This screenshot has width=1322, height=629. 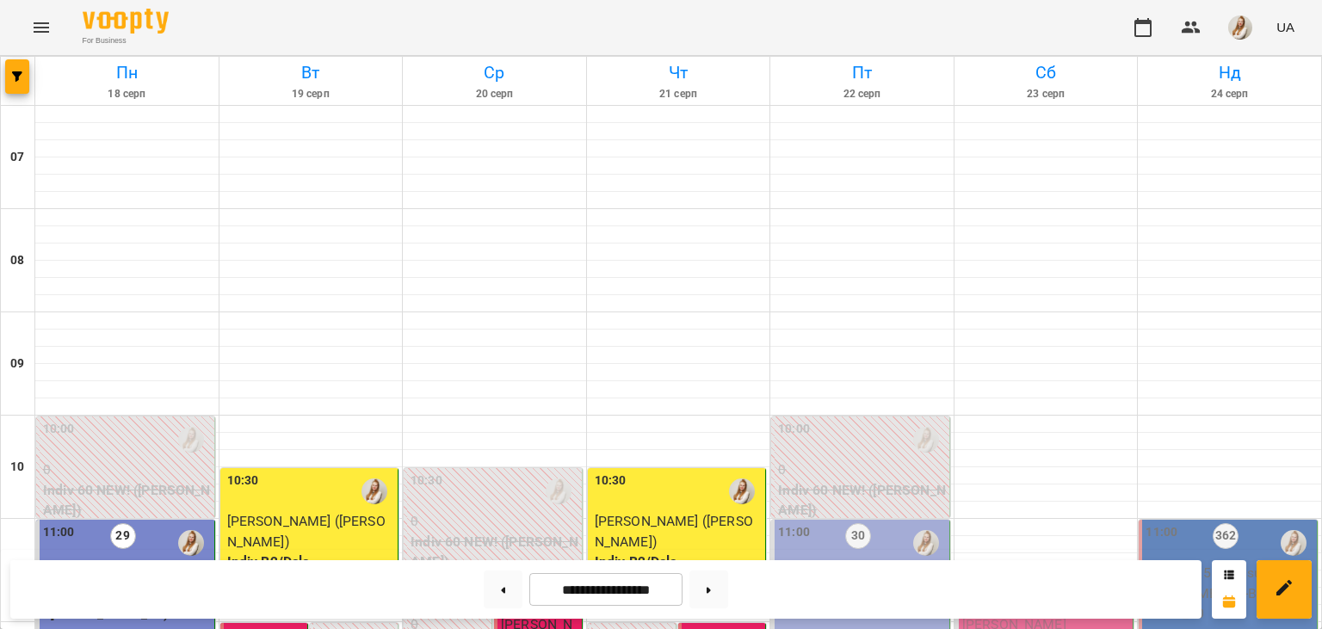 I want to click on button: Menu, so click(x=41, y=28).